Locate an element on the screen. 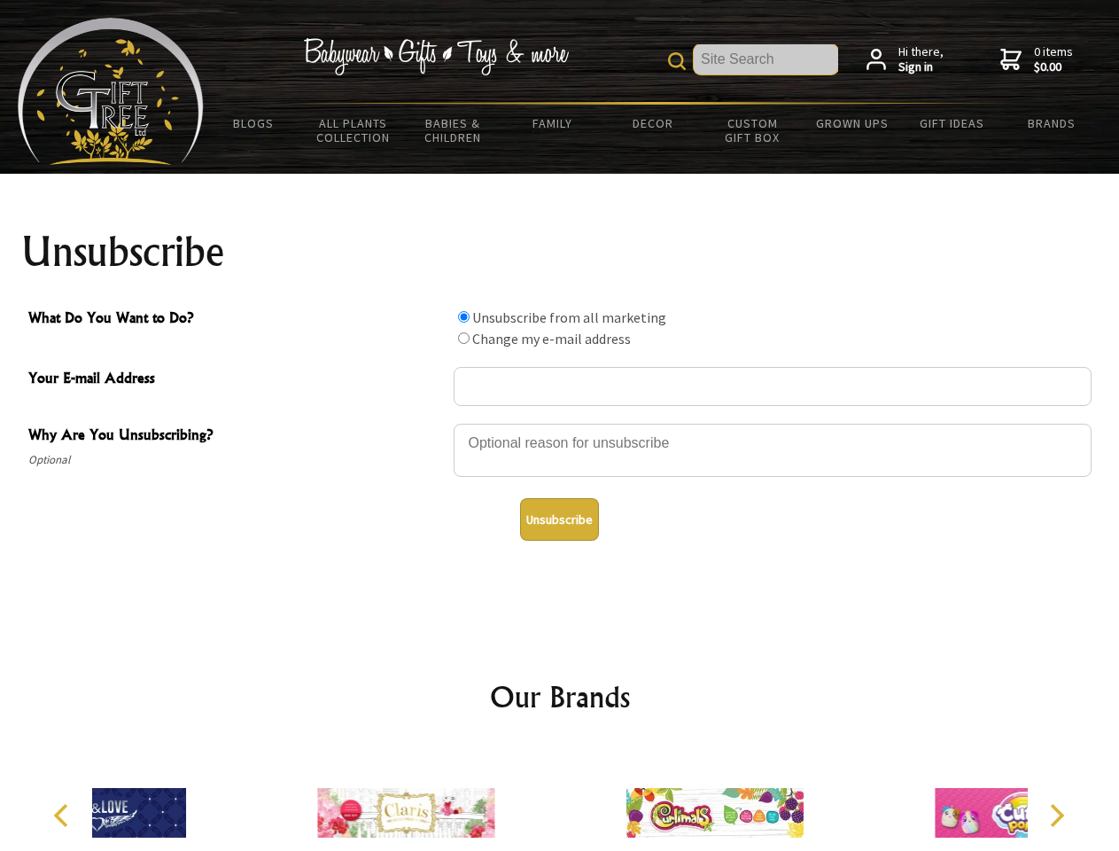  a: 0 items$0.00 is located at coordinates (1037, 59).